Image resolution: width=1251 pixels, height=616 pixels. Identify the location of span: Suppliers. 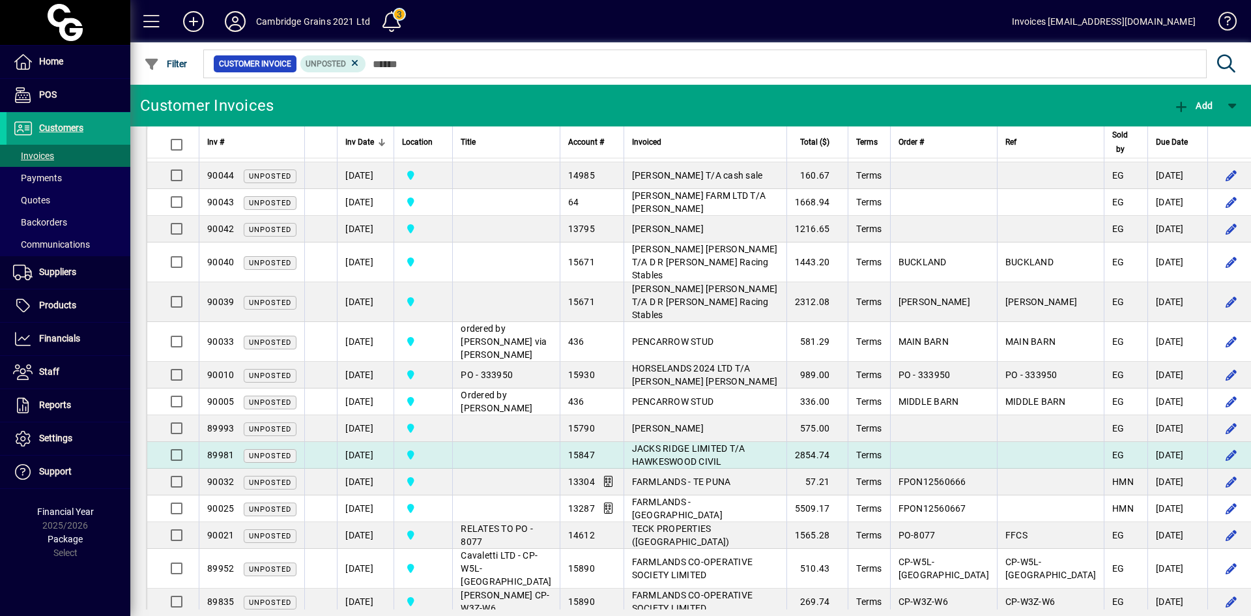
(57, 272).